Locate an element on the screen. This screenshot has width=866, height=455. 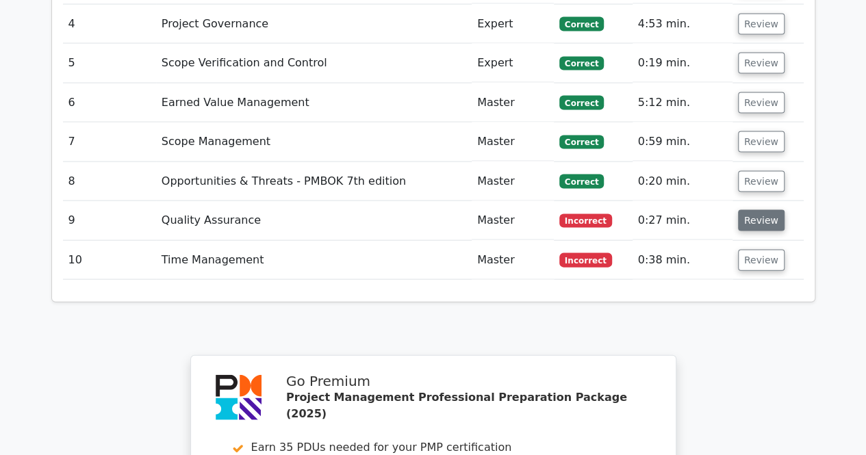
td: Quality Assurance is located at coordinates (314, 220).